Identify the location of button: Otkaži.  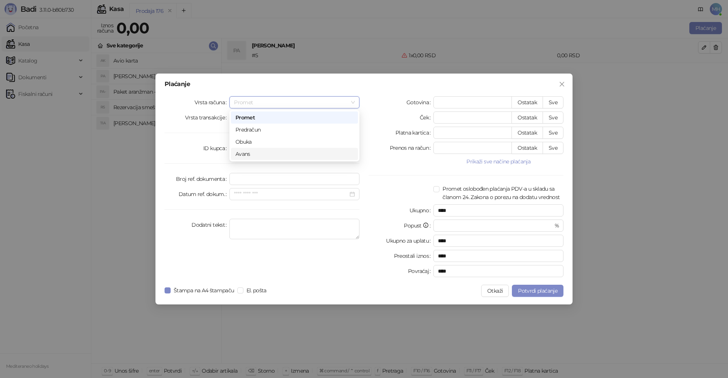
(495, 291).